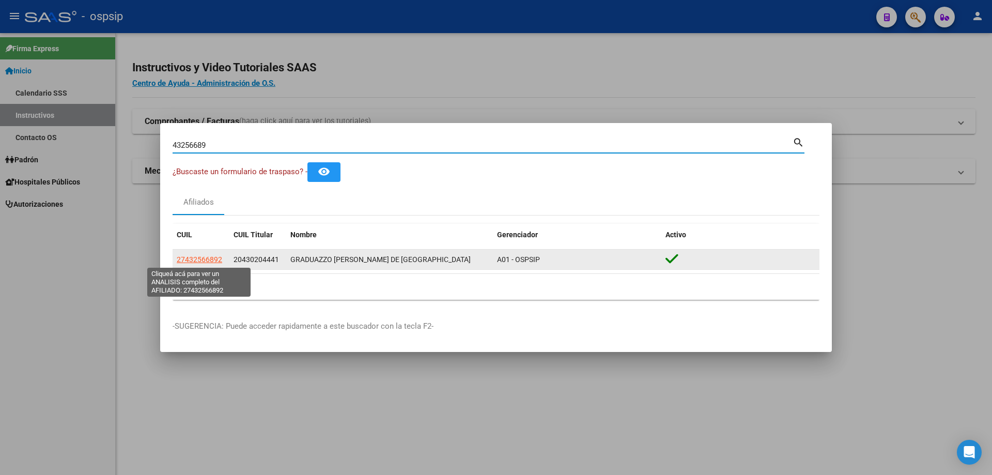 The width and height of the screenshot is (992, 475). What do you see at coordinates (256, 259) in the screenshot?
I see `span: 20430204441` at bounding box center [256, 259].